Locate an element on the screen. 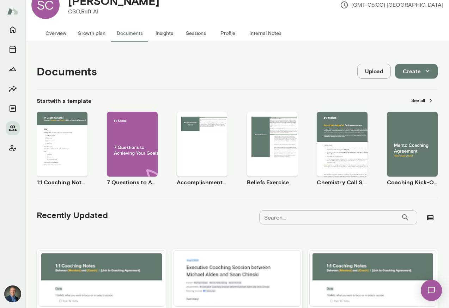 This screenshot has height=308, width=449. h6: 7 Questions to Achieving Your Goals is located at coordinates (132, 182).